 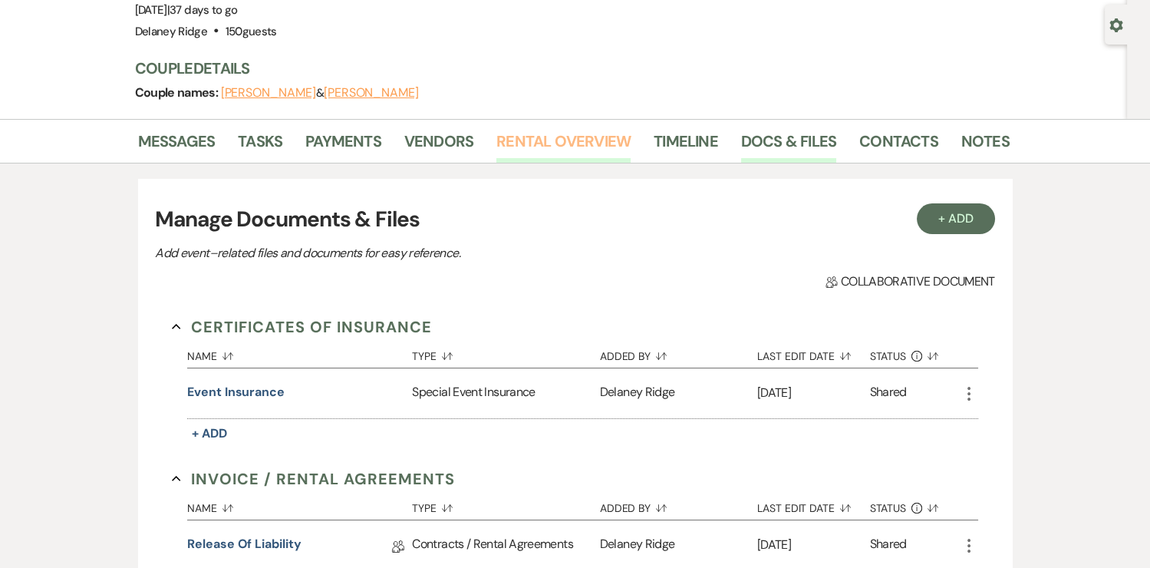 What do you see at coordinates (176, 146) in the screenshot?
I see `a: Messages` at bounding box center [176, 146].